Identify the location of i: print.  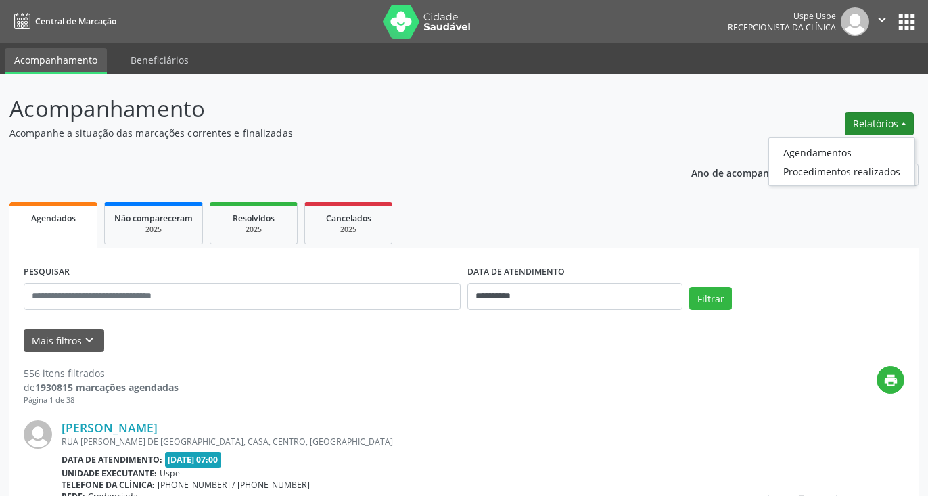
(891, 380).